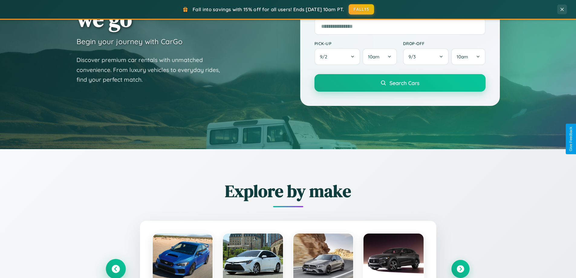 Image resolution: width=576 pixels, height=278 pixels. Describe the element at coordinates (325, 57) in the screenshot. I see `span: 9 / 2` at that location.